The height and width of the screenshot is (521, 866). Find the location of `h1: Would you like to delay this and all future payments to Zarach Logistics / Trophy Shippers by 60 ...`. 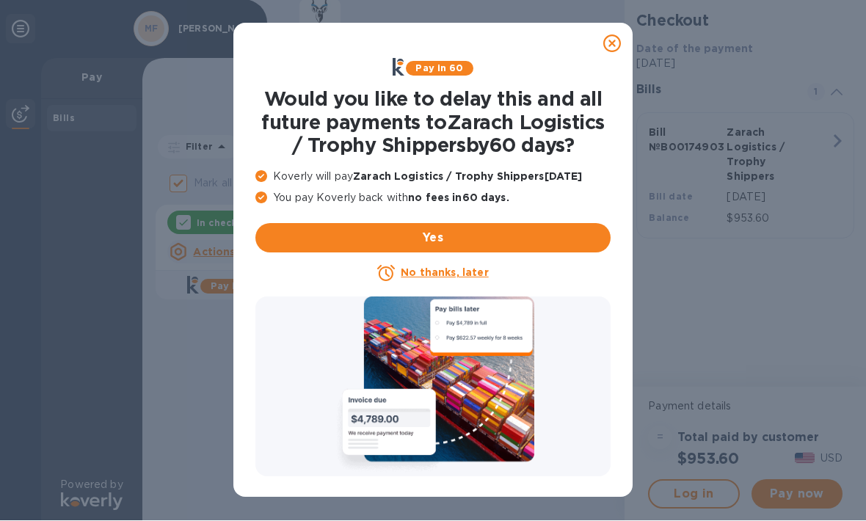

h1: Would you like to delay this and all future payments to Zarach Logistics / Trophy Shippers by 60 ... is located at coordinates (433, 123).